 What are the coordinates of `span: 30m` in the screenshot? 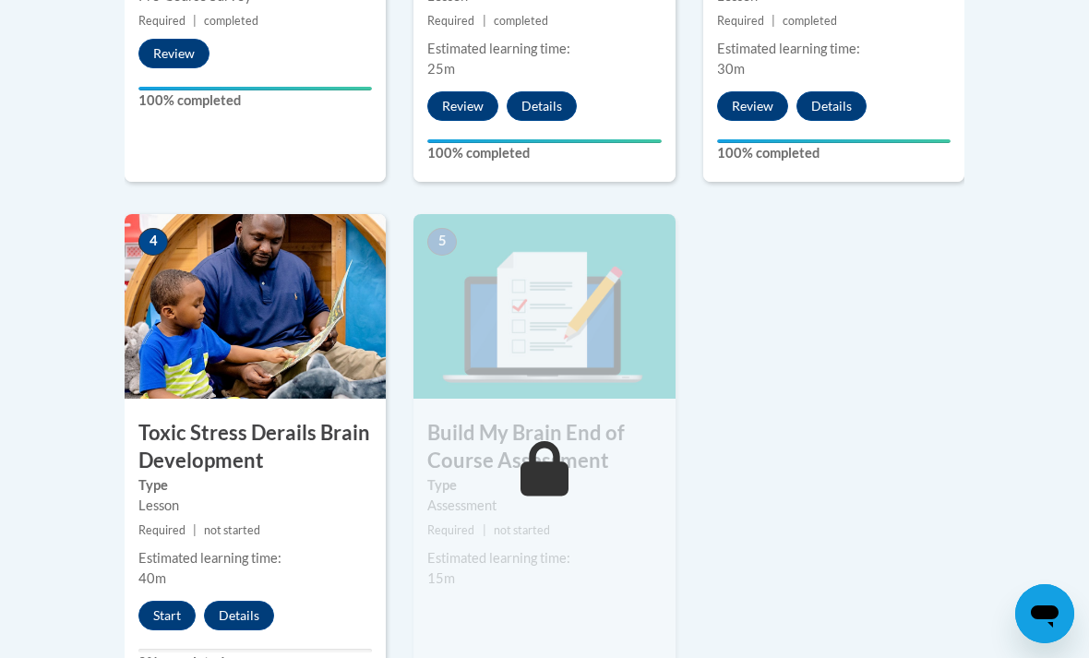 It's located at (731, 68).